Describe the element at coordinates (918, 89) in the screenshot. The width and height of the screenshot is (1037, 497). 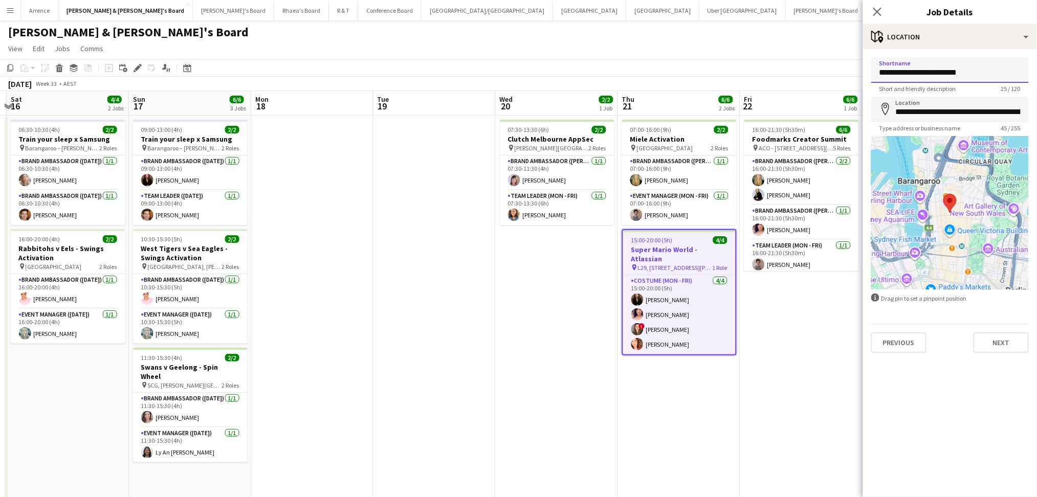
I see `span: Short and friendly description` at that location.